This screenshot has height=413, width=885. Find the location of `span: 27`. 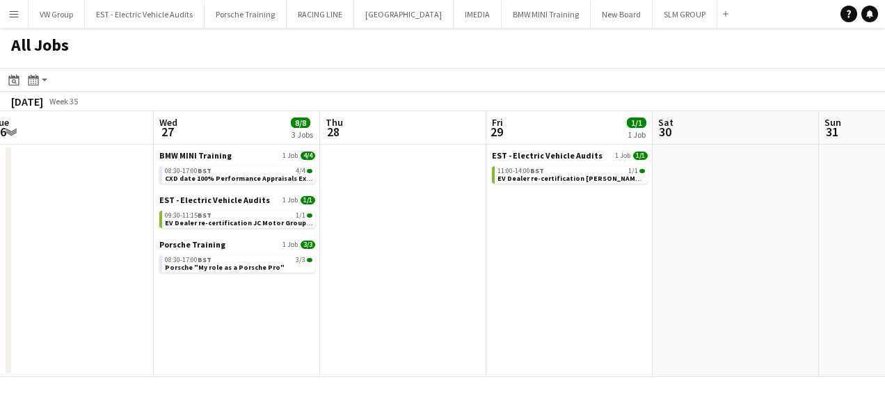

span: 27 is located at coordinates (167, 131).